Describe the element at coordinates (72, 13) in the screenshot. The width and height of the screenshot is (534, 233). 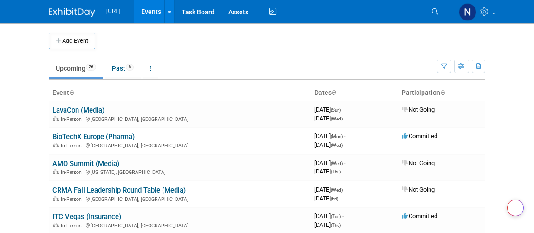
I see `img: ExhibitDay` at that location.